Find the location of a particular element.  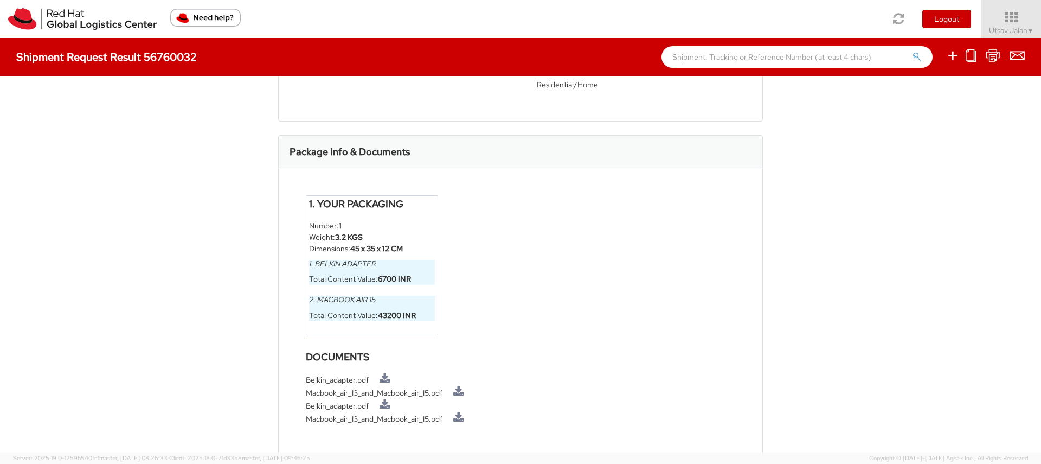

button: Logout is located at coordinates (947, 19).